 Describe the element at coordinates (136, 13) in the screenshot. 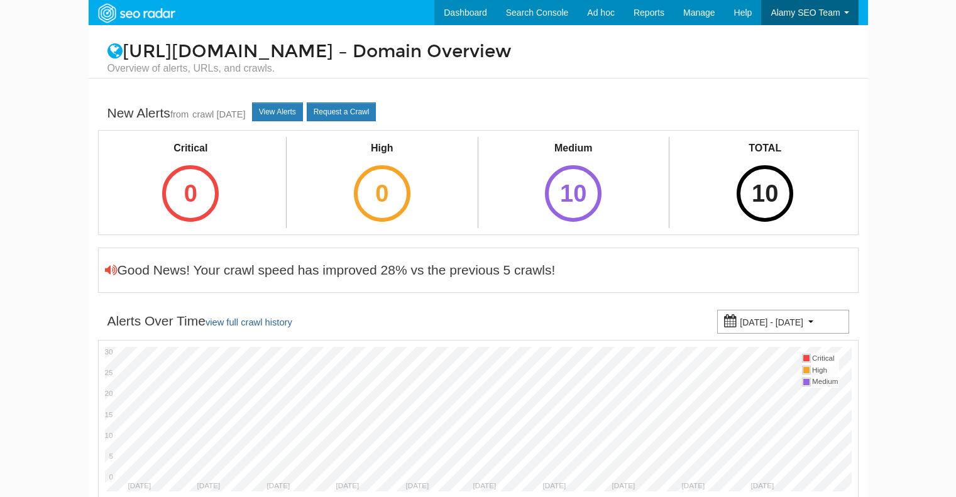

I see `img: SEORadar` at that location.